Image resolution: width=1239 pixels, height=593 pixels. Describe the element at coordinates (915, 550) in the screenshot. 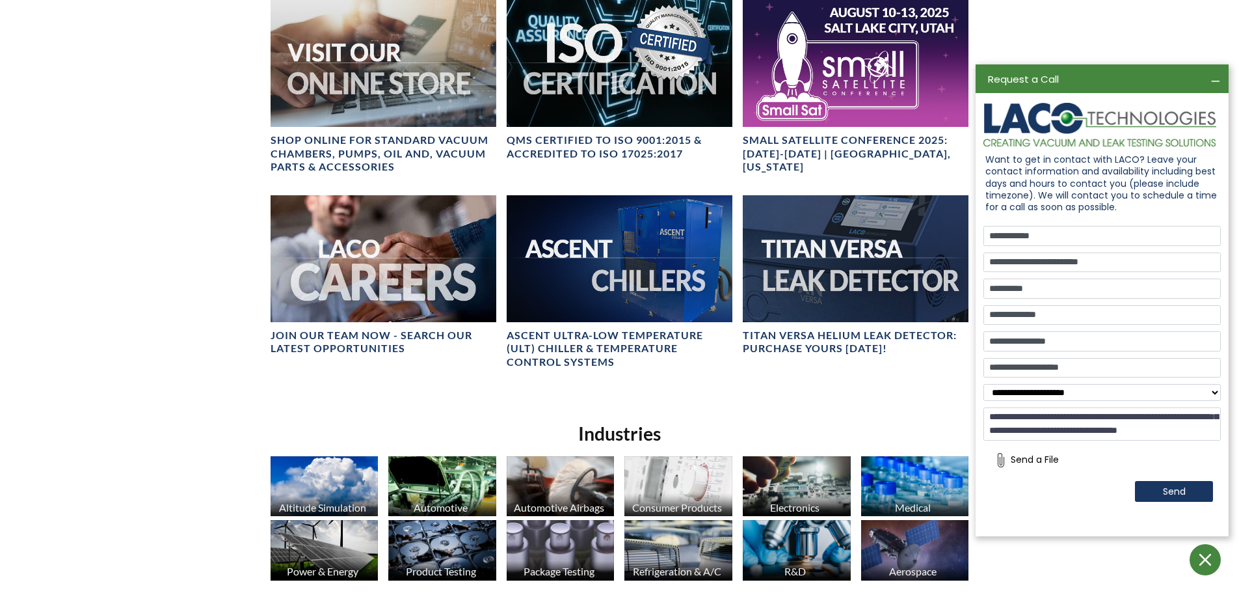

I see `img: Artboard_1.jpg` at that location.